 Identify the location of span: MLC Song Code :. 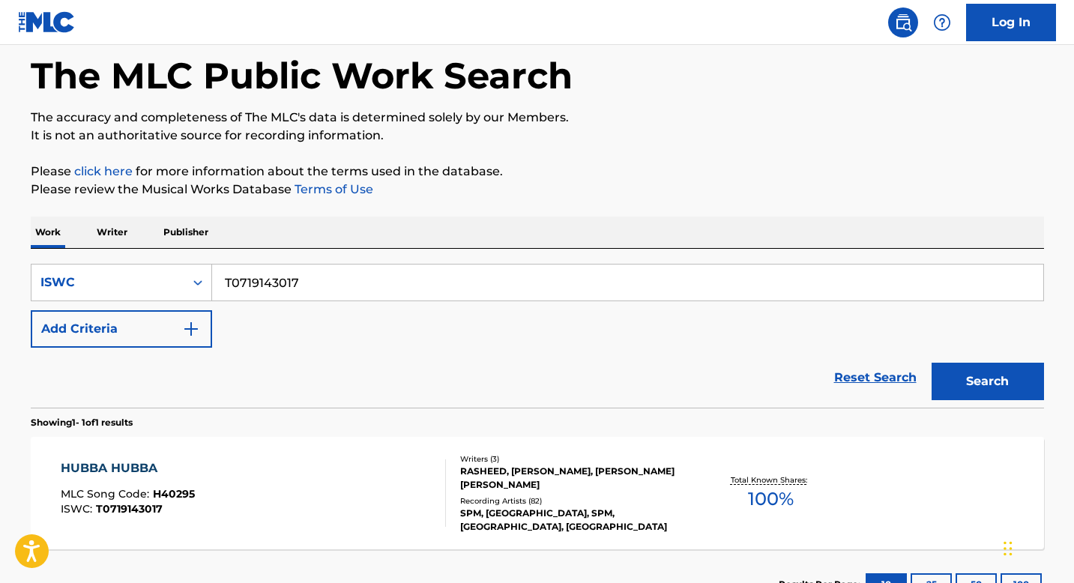
(106, 494).